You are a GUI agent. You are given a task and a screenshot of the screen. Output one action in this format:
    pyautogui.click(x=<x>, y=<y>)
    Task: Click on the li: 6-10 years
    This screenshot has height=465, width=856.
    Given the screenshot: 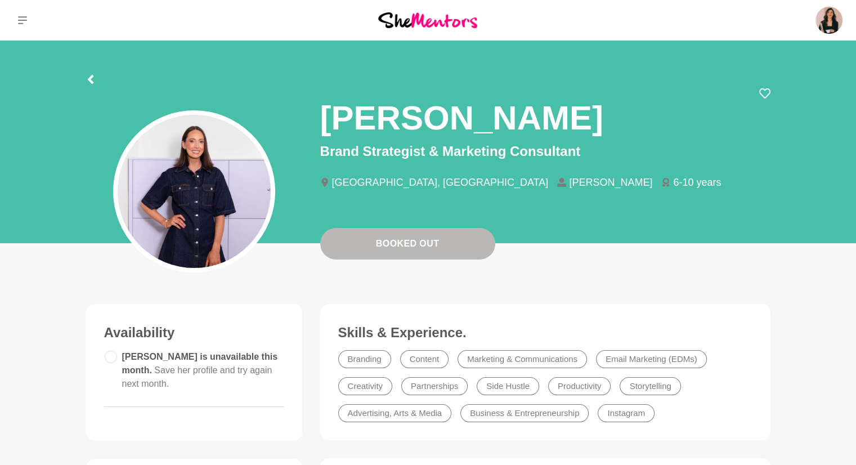 What is the action you would take?
    pyautogui.click(x=695, y=182)
    